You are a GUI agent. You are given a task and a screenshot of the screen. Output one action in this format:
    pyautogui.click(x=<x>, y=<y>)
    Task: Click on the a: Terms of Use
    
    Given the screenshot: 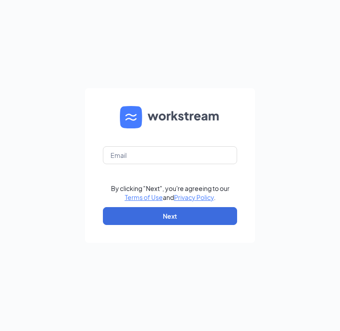 What is the action you would take?
    pyautogui.click(x=143, y=197)
    